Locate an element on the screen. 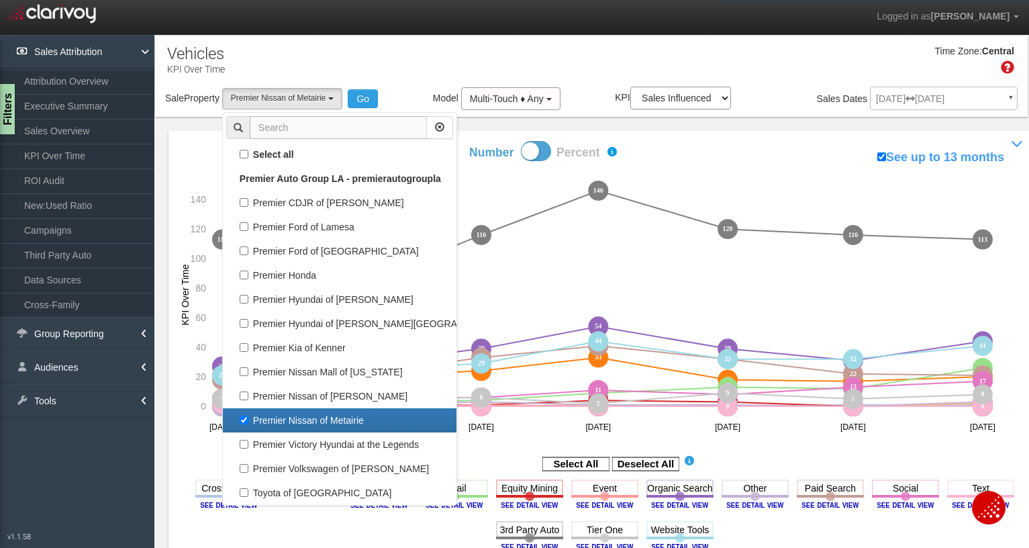  a: Premier Nissan of Metairie is located at coordinates (340, 420).